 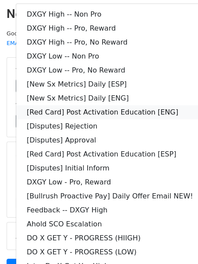 I want to click on h2: New Campaign, so click(x=99, y=14).